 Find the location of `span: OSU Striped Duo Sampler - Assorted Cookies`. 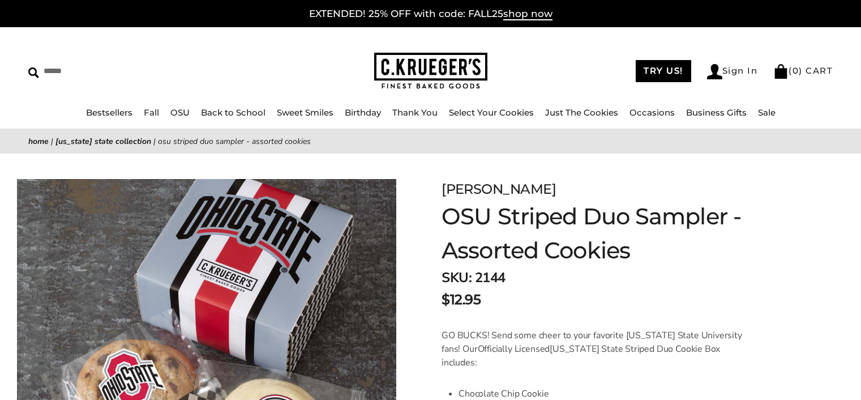

span: OSU Striped Duo Sampler - Assorted Cookies is located at coordinates (234, 141).